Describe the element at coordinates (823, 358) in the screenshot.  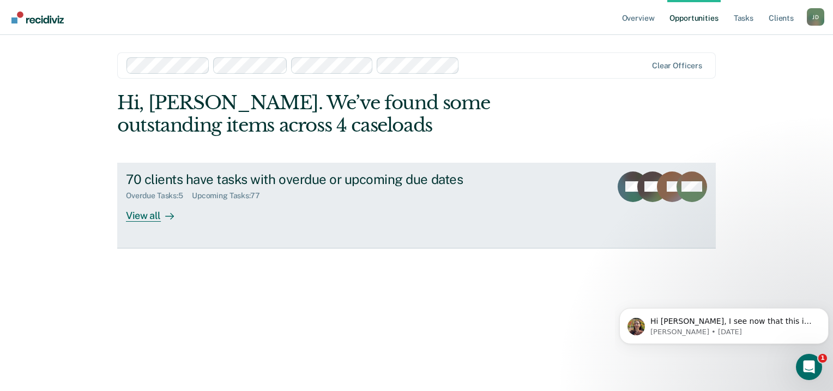
I see `span: 1` at that location.